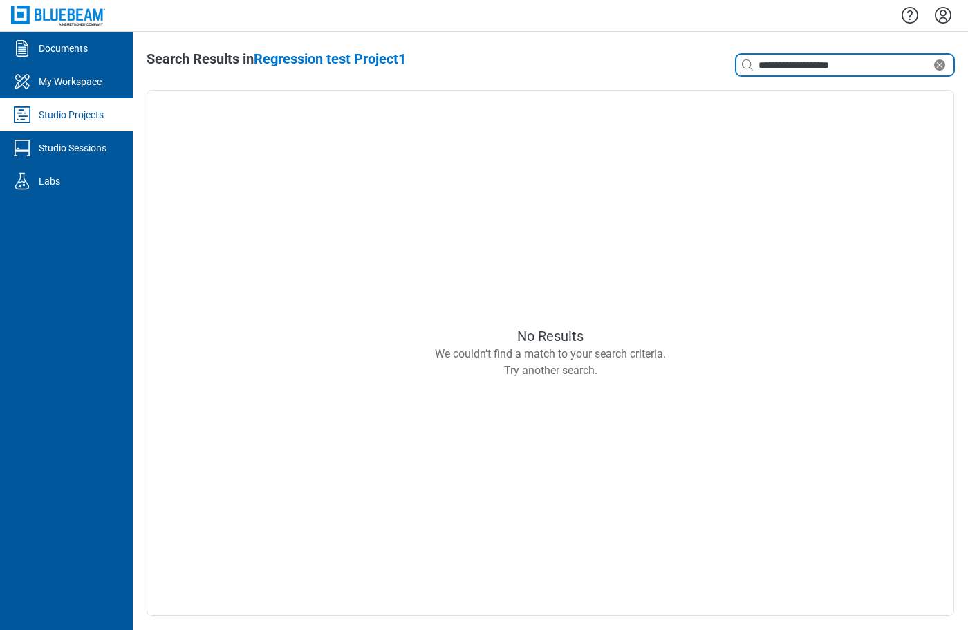 The width and height of the screenshot is (968, 630). I want to click on span: Regression test Project1, so click(330, 59).